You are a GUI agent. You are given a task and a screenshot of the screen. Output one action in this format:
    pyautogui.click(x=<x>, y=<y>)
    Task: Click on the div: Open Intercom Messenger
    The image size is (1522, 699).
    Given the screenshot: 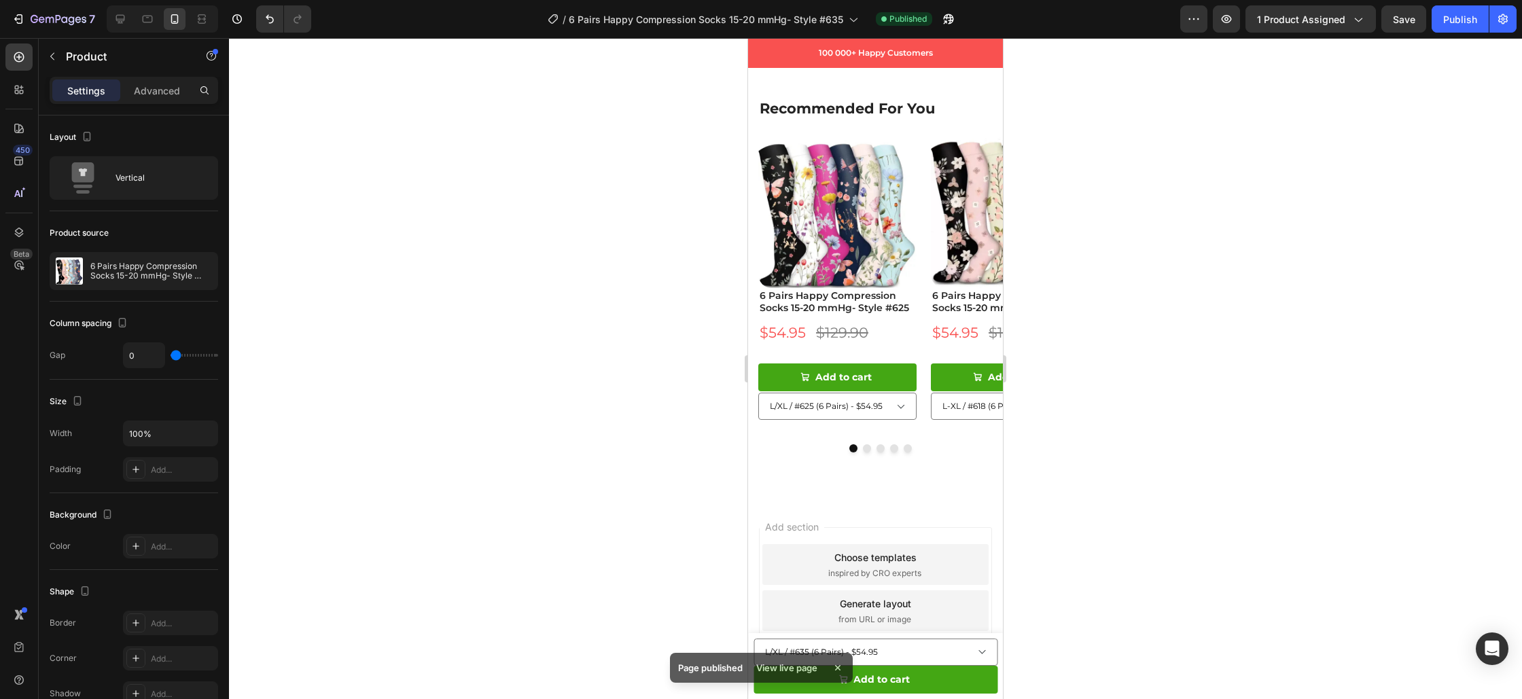 What is the action you would take?
    pyautogui.click(x=1492, y=649)
    